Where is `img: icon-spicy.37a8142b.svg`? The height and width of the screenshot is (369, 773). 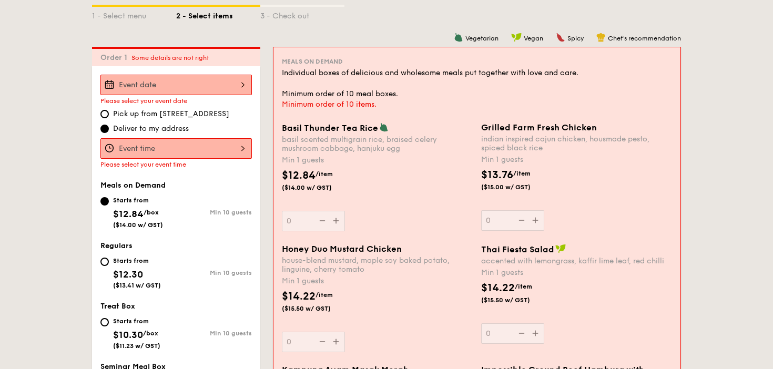
img: icon-spicy.37a8142b.svg is located at coordinates (561, 37).